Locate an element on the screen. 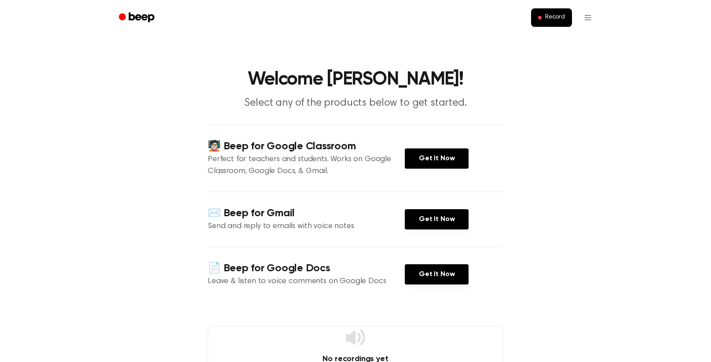 The width and height of the screenshot is (711, 362). button: Record is located at coordinates (552, 18).